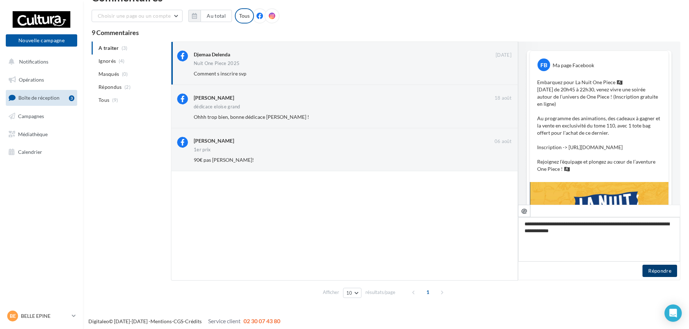 This screenshot has height=329, width=689. I want to click on div: dédicace eloise grand, so click(217, 106).